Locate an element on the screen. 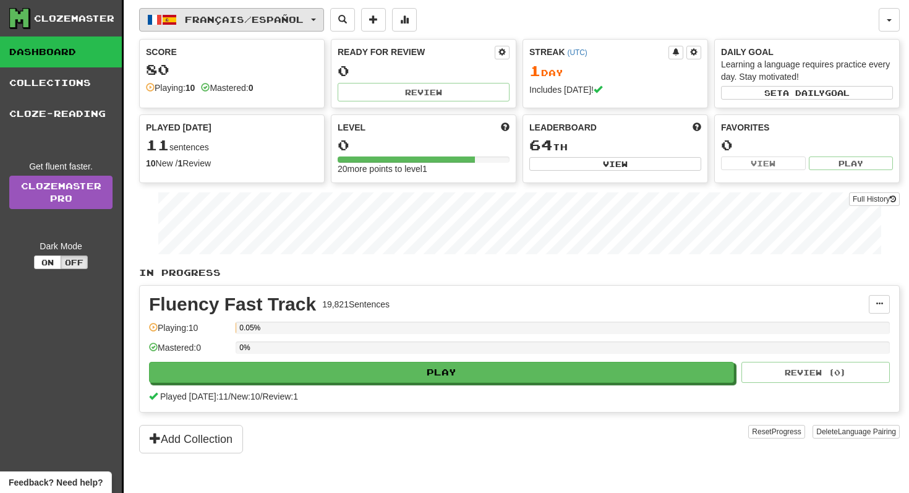 The image size is (909, 493). span: Open feedback widget is located at coordinates (56, 482).